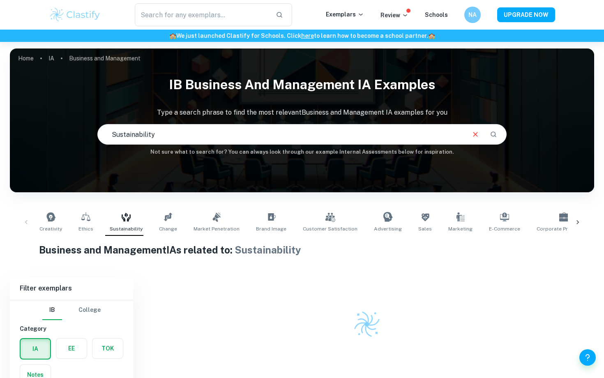 This screenshot has width=604, height=378. I want to click on h6: Filter exemplars, so click(72, 289).